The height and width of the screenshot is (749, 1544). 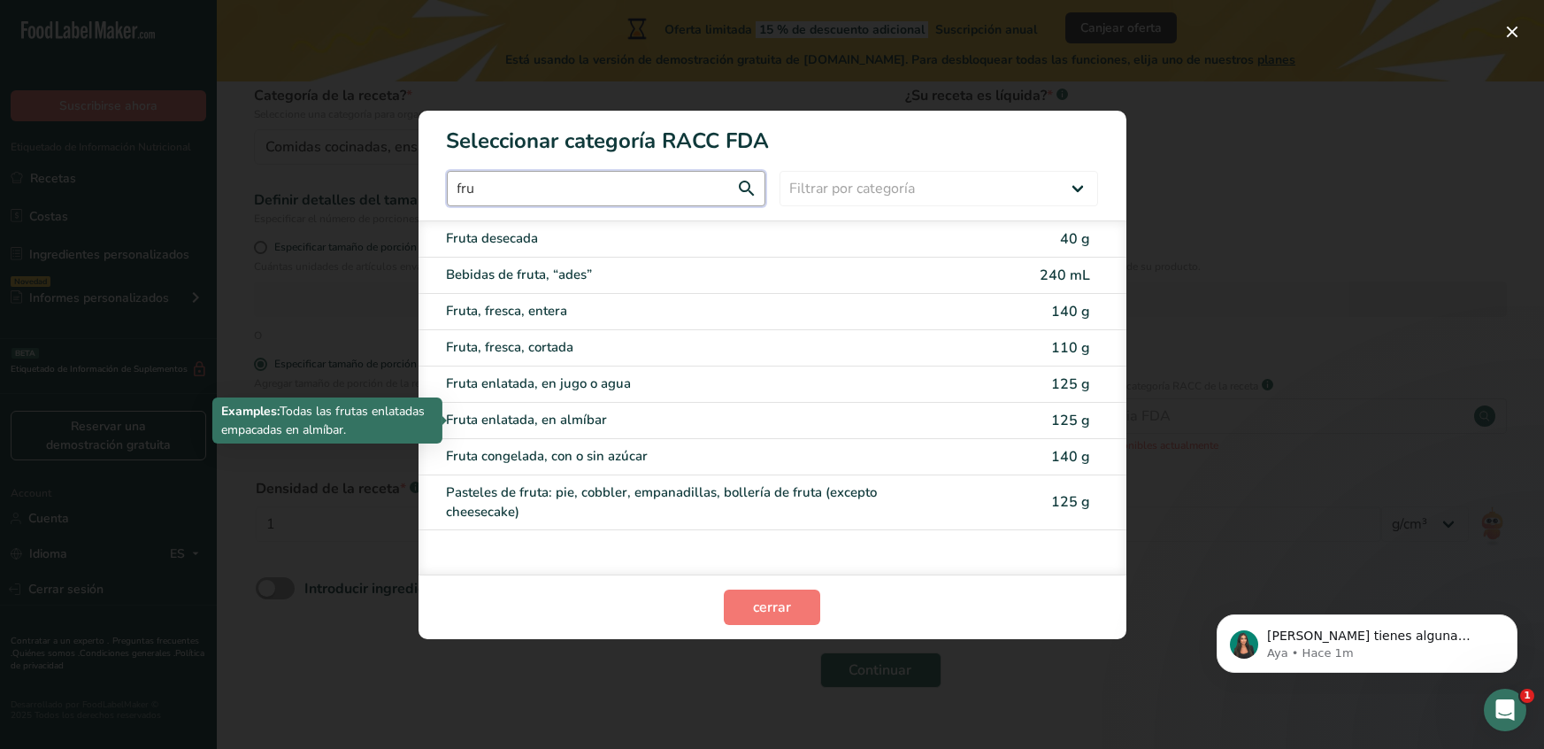 I want to click on div: Fruta enlatada, en jugo o agua, so click(x=698, y=383).